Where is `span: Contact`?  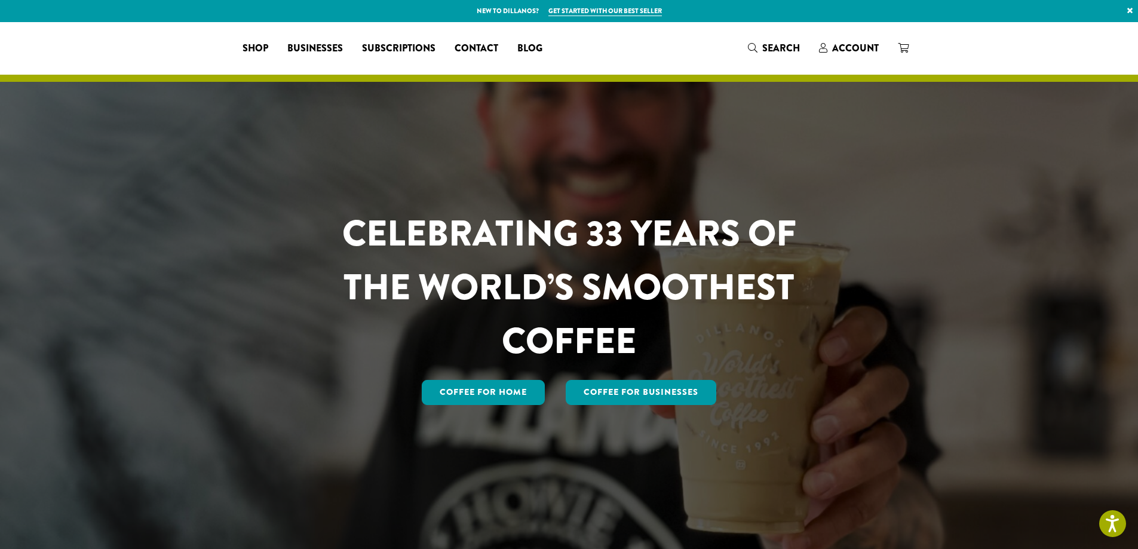
span: Contact is located at coordinates (476, 48).